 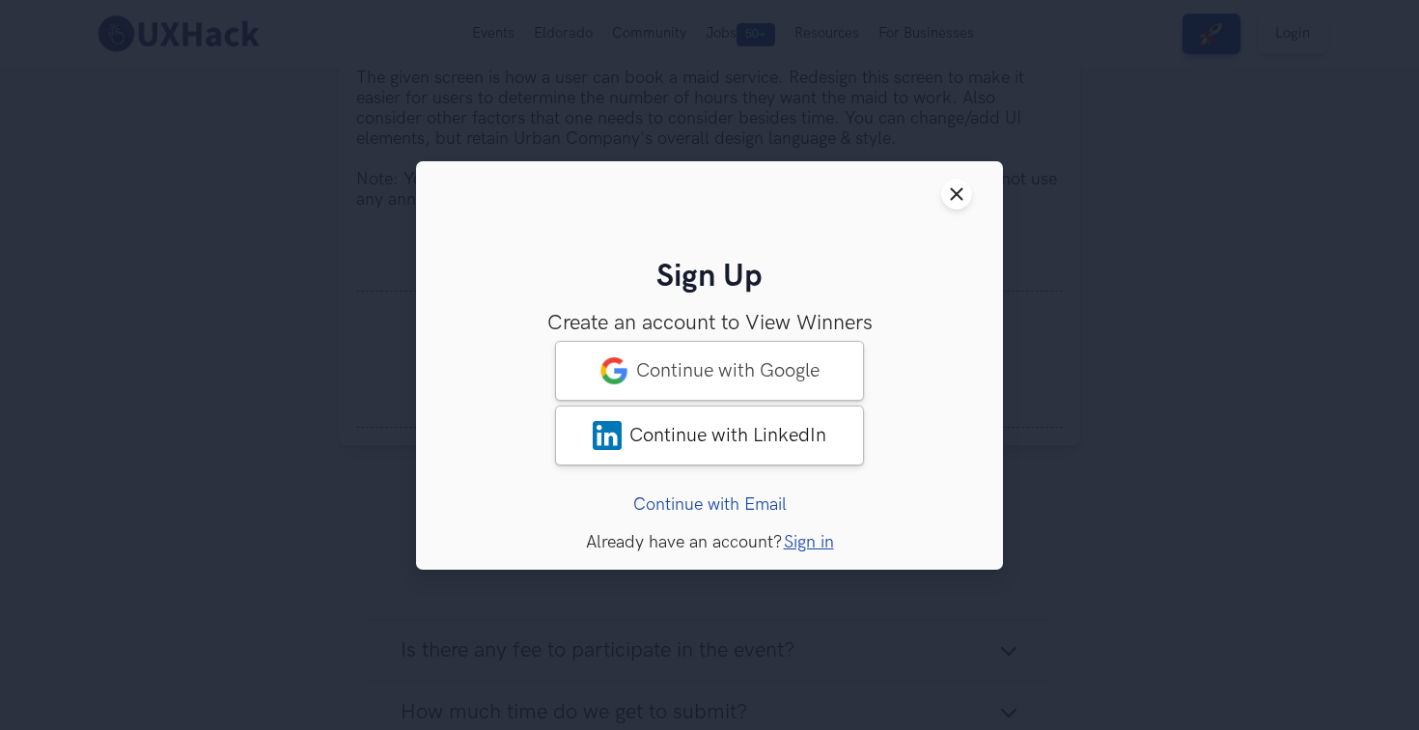 What do you see at coordinates (607, 434) in the screenshot?
I see `img: LinkedIn` at bounding box center [607, 434].